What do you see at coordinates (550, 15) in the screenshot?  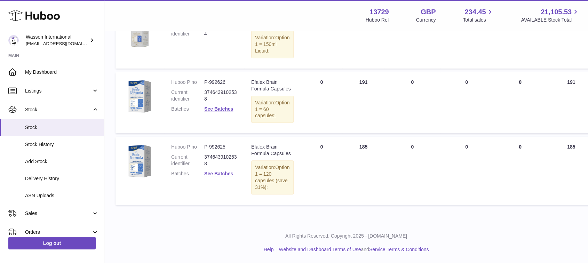 I see `a: 21,105.53 AVAILABLE Stock Total` at bounding box center [550, 15].